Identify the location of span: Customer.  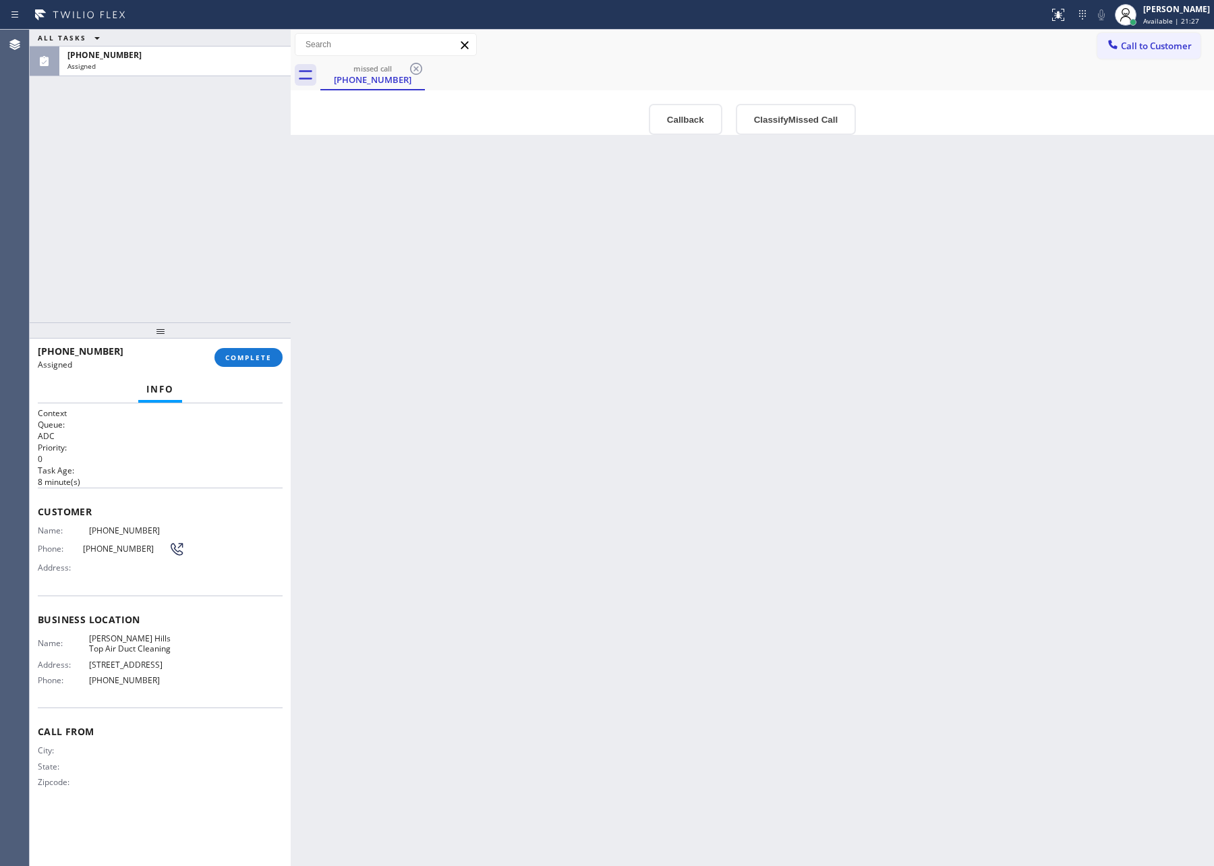
(160, 511).